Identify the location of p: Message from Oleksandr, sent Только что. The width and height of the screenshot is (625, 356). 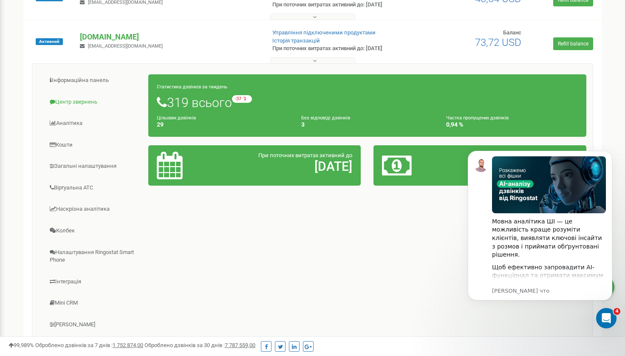
(94, 153).